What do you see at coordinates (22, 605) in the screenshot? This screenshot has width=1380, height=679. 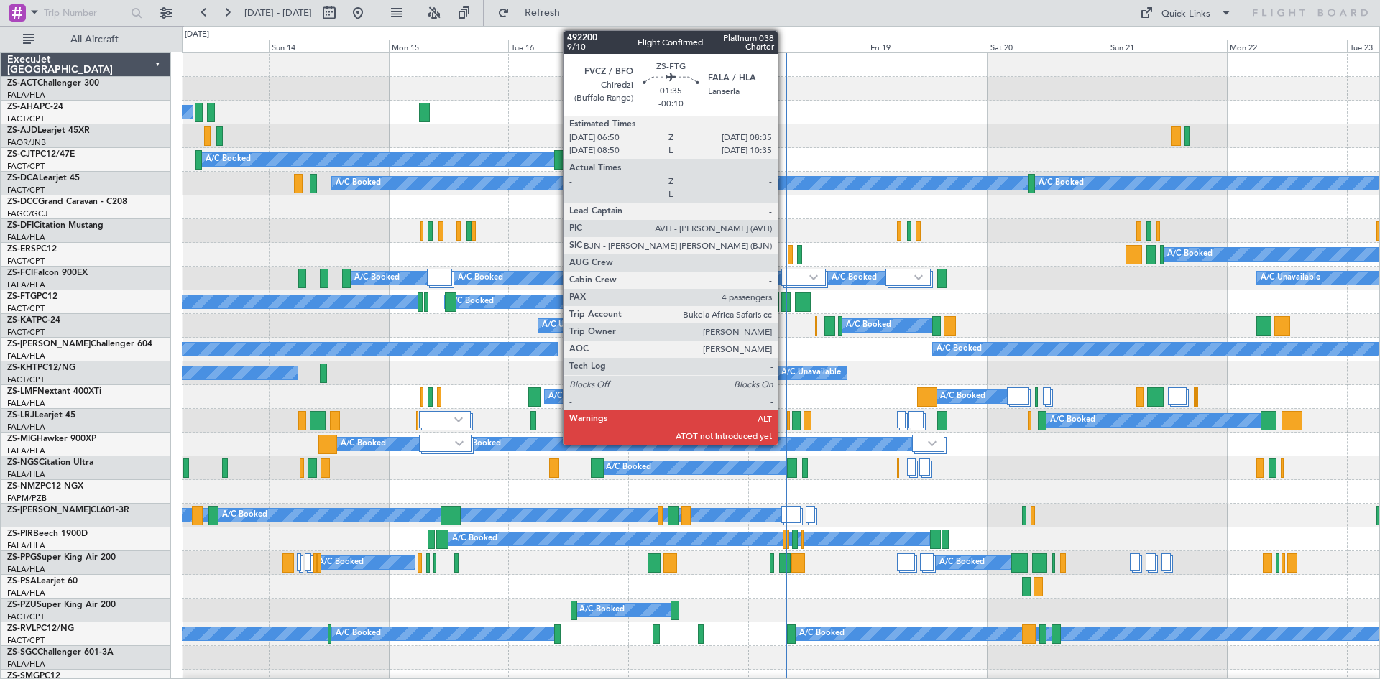 I see `span: ZS-PZU` at bounding box center [22, 605].